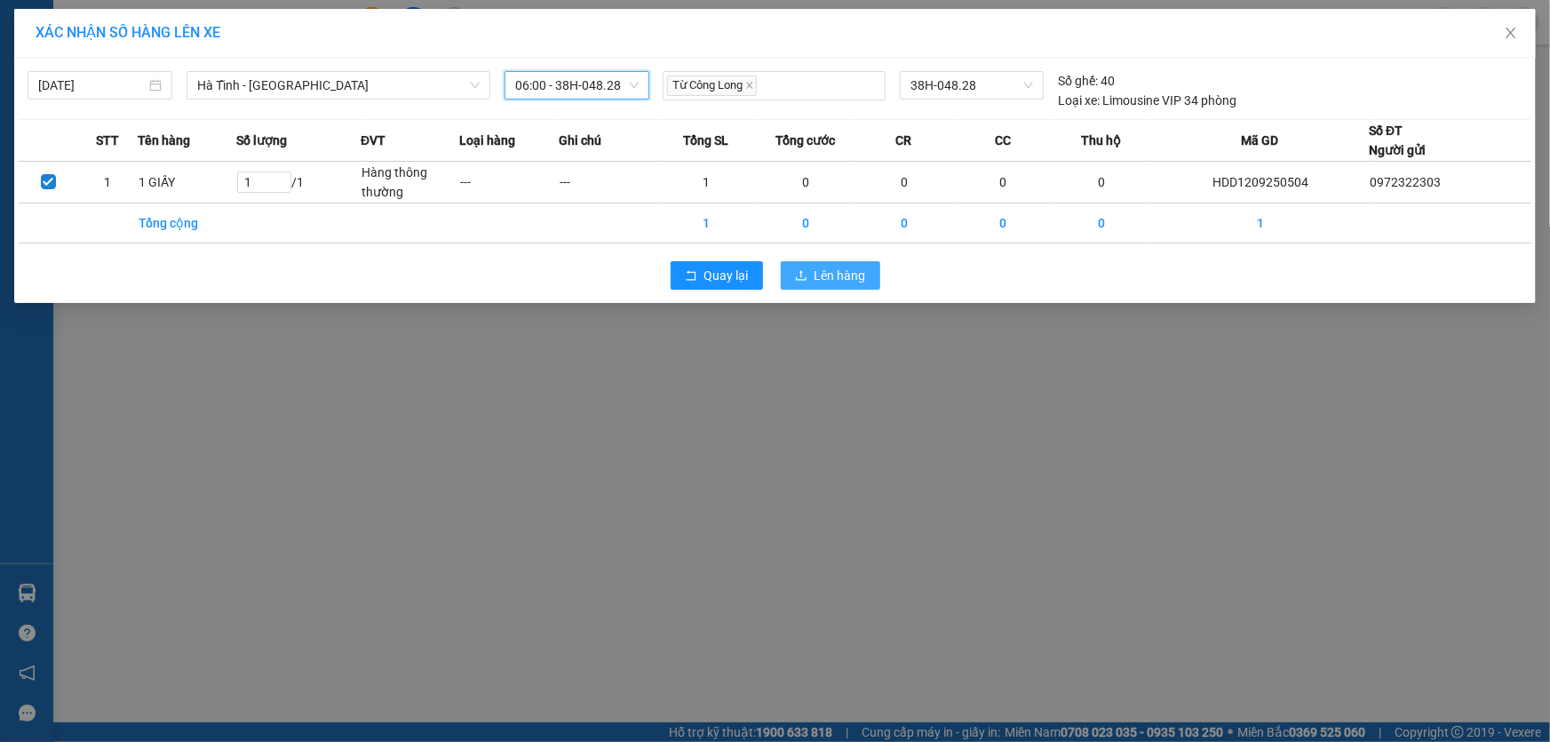 The height and width of the screenshot is (742, 1550). Describe the element at coordinates (801, 276) in the screenshot. I see `span: upload` at that location.